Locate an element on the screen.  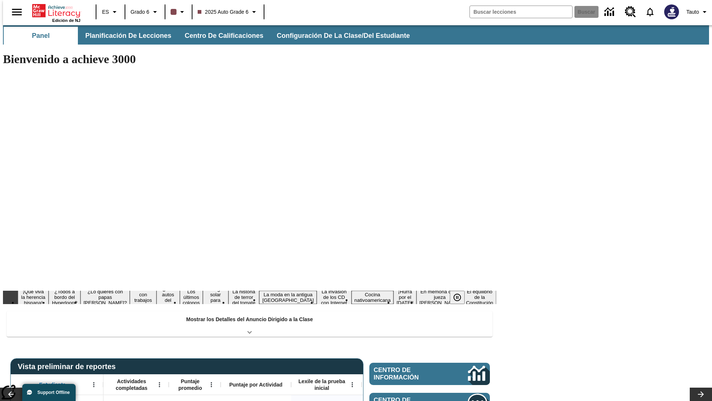
input: Buscar campo is located at coordinates (521, 12).